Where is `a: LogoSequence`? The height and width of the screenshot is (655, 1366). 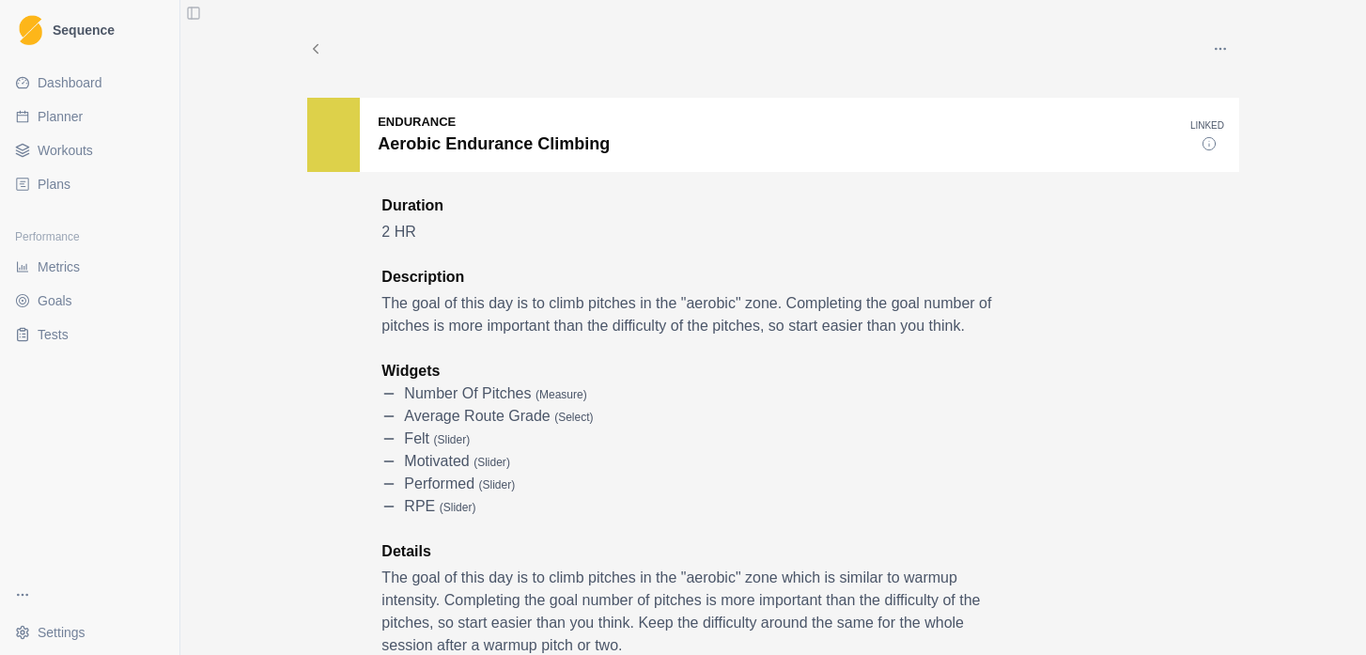
a: LogoSequence is located at coordinates (89, 30).